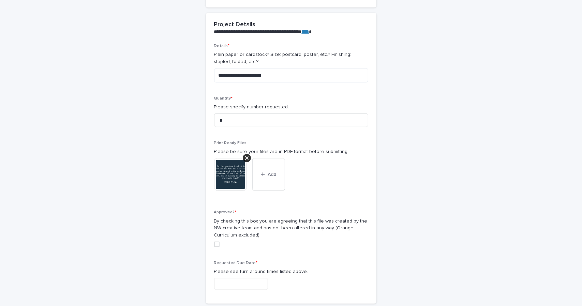 This screenshot has width=582, height=306. I want to click on p: Please see turn around times listed above., so click(291, 272).